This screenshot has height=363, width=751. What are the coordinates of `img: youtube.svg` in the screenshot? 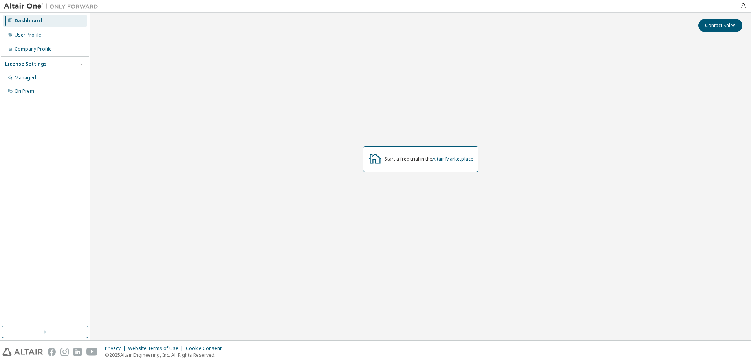 It's located at (92, 352).